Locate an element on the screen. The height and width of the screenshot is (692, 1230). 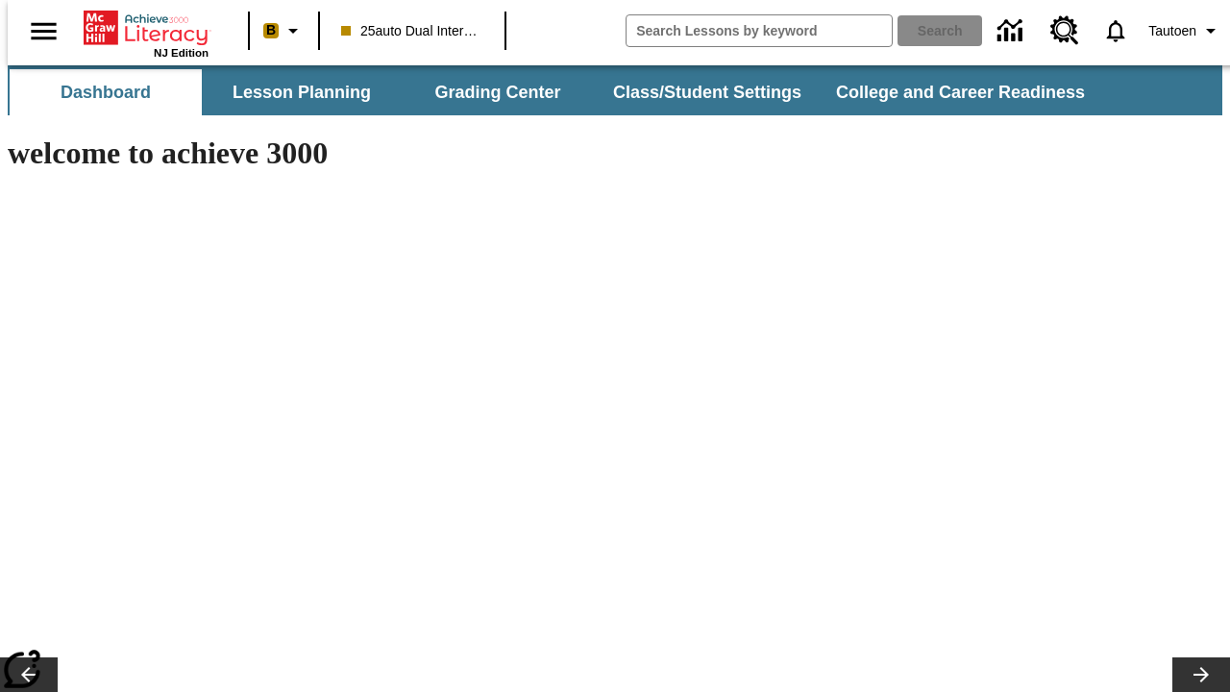
span: 25auto Dual International is located at coordinates (412, 31).